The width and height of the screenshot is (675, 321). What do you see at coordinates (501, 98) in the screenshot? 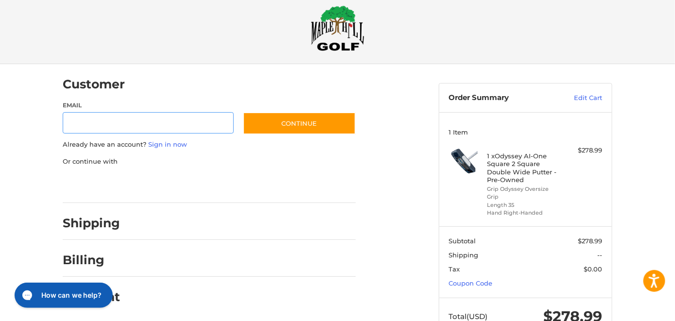
I see `h3: Order Summary` at bounding box center [501, 98].